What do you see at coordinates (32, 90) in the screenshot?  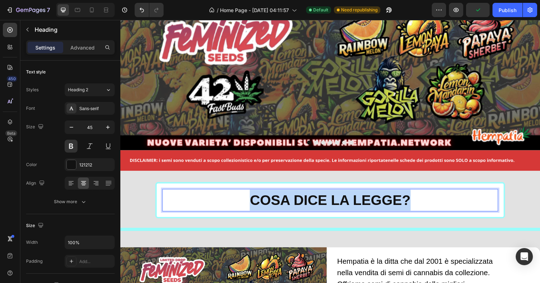 I see `div: Styles` at bounding box center [32, 90].